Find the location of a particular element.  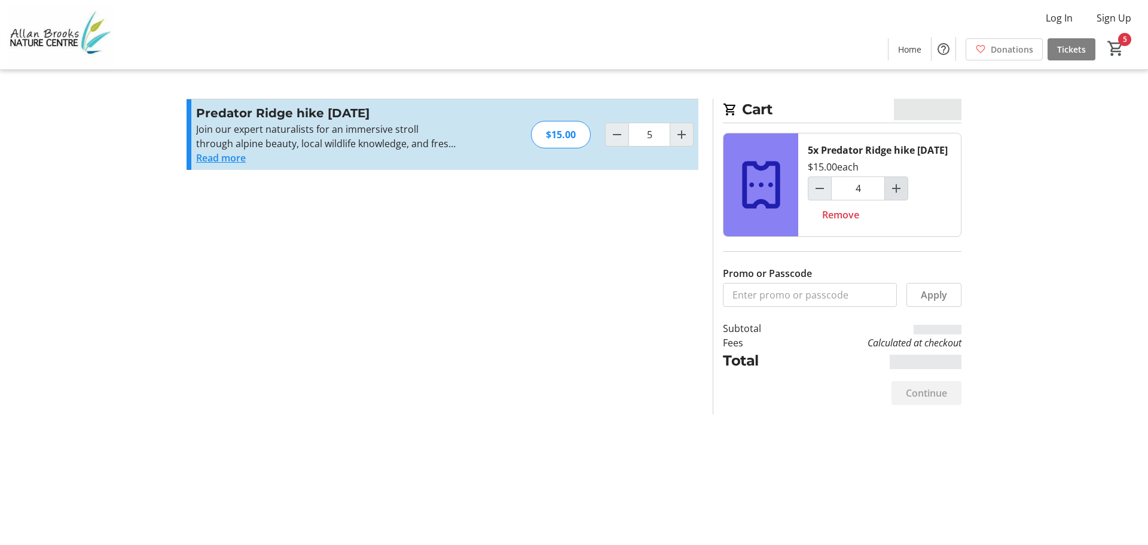

span: CA$75.00 is located at coordinates (927, 109).